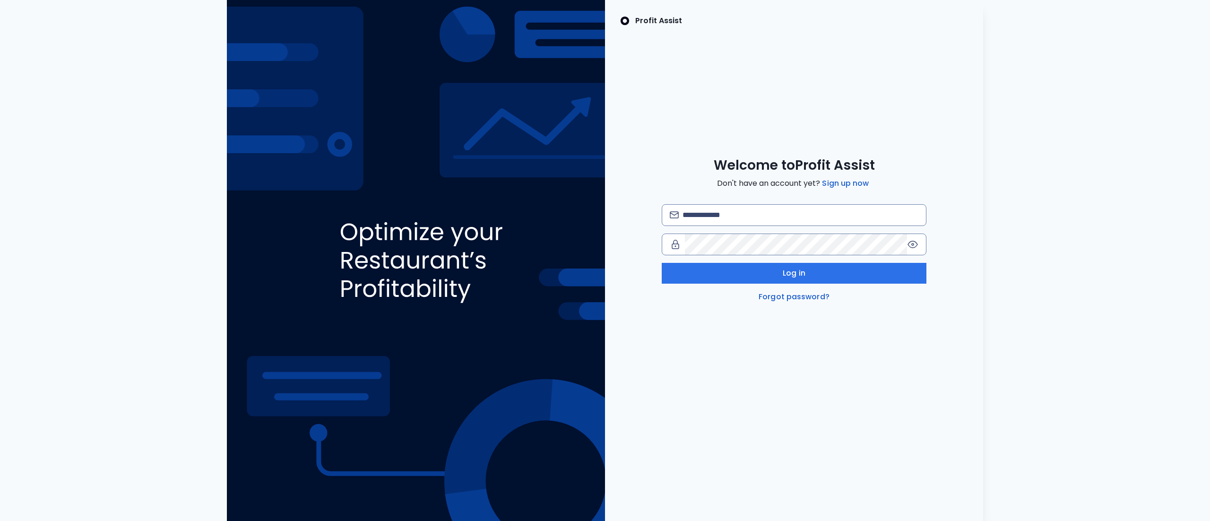 This screenshot has height=521, width=1210. What do you see at coordinates (625, 21) in the screenshot?
I see `img: SpotOn Logo` at bounding box center [625, 21].